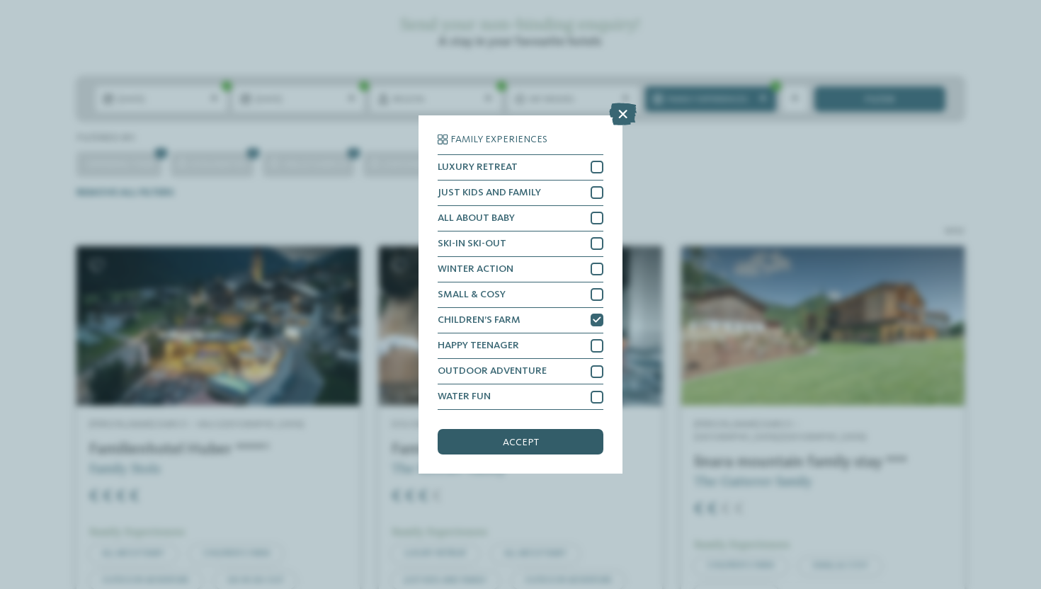 This screenshot has height=589, width=1041. What do you see at coordinates (498, 139) in the screenshot?
I see `span: Family Experiences` at bounding box center [498, 139].